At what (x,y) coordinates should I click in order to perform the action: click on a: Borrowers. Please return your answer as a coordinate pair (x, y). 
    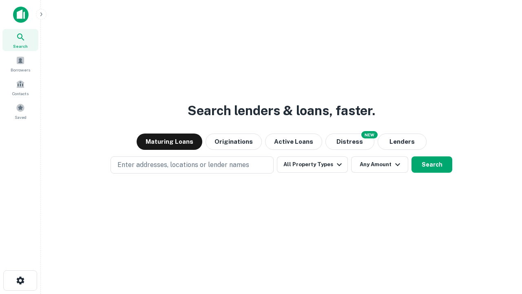
    Looking at the image, I should click on (20, 64).